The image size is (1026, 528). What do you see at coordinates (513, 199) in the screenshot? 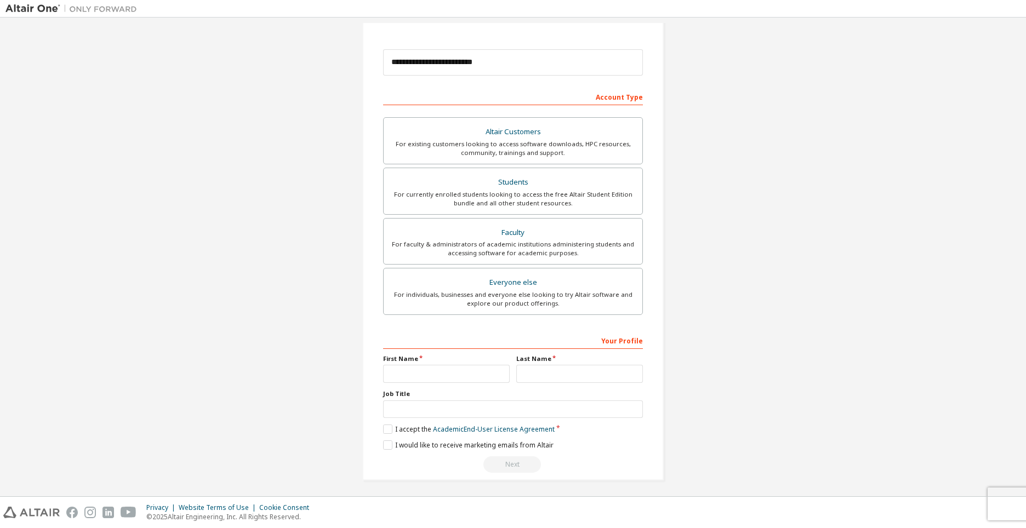
I see `div: For currently enrolled students looking to access the free Altair Student Edition bundle and all ...` at bounding box center [513, 199].